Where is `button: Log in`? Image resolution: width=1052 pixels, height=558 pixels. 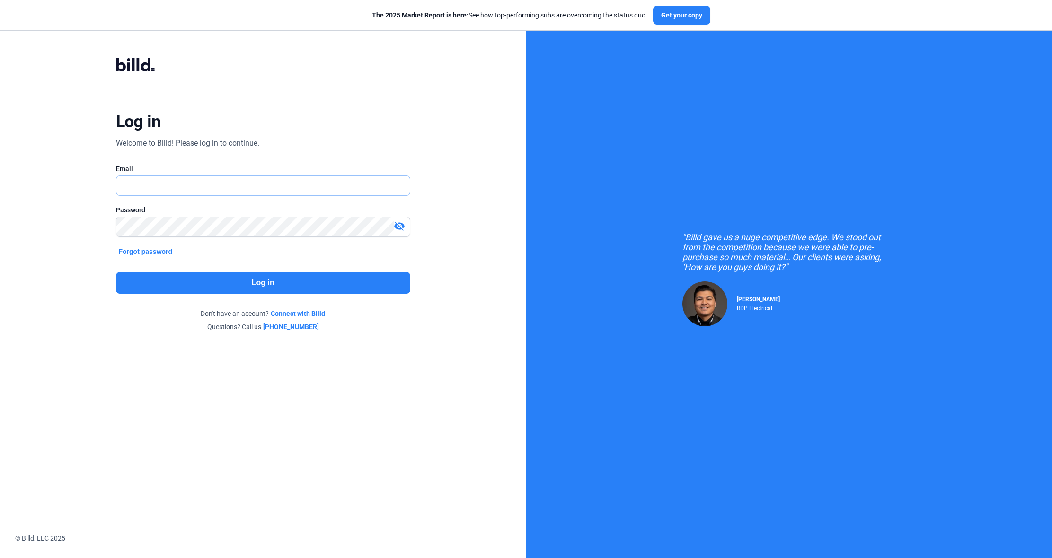 button: Log in is located at coordinates (263, 283).